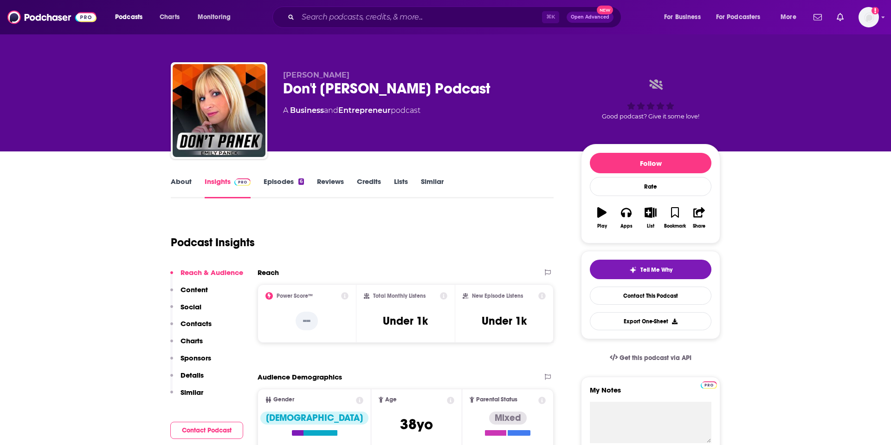 Image resolution: width=891 pixels, height=445 pixels. What do you see at coordinates (227, 188) in the screenshot?
I see `a: InsightsPodchaser Pro` at bounding box center [227, 188].